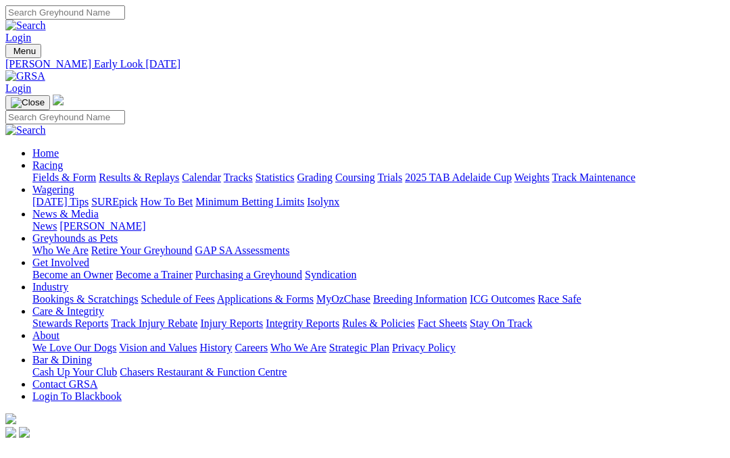 The image size is (730, 458). I want to click on a: Vision and Values, so click(158, 348).